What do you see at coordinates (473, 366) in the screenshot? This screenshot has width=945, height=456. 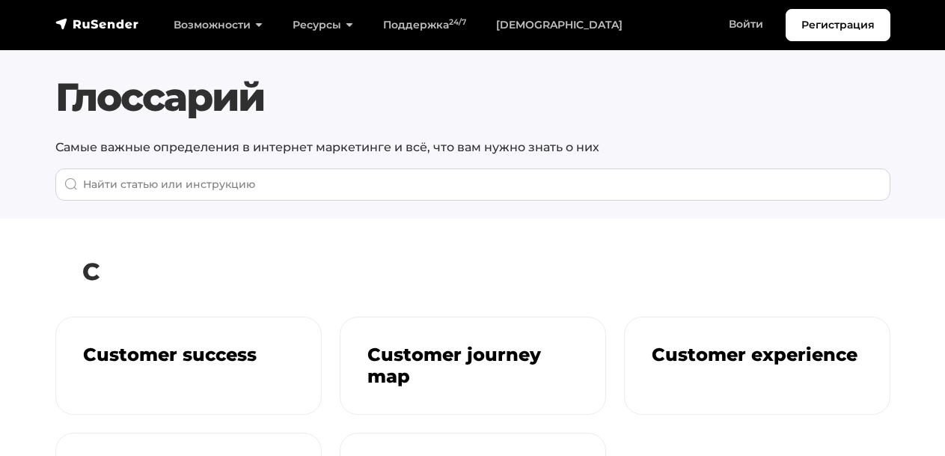 I see `h3: Customer journey map` at bounding box center [473, 366].